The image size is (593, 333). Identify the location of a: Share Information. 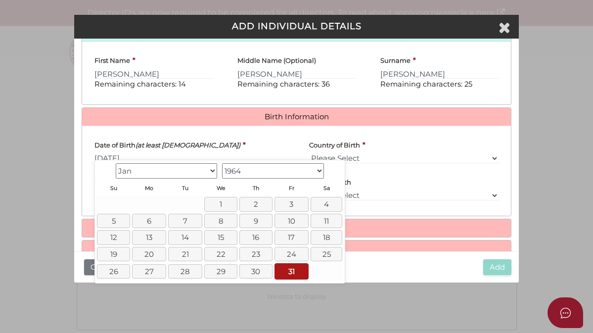
(296, 249).